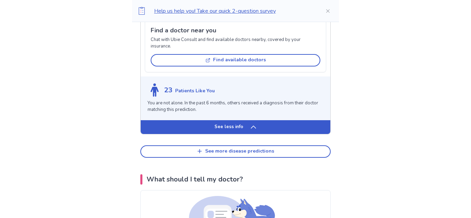 This screenshot has width=471, height=218. What do you see at coordinates (236, 59) in the screenshot?
I see `a: Find available doctors` at bounding box center [236, 59].